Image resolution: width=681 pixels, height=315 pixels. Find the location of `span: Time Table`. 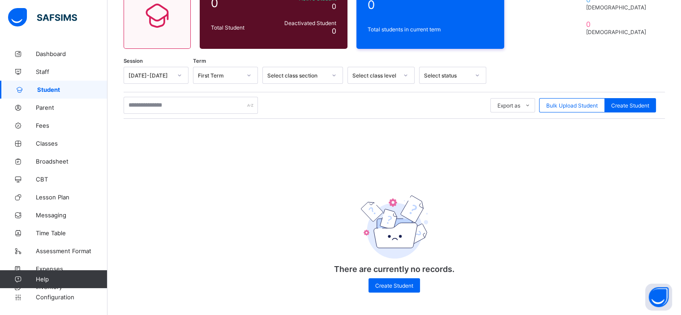

span: Time Table is located at coordinates (72, 233).